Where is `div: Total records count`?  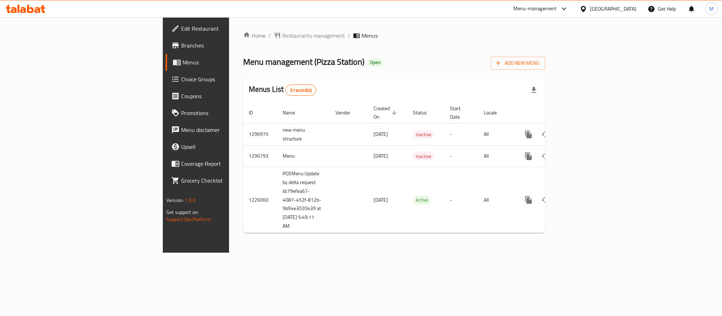 div: Total records count is located at coordinates (301, 90).